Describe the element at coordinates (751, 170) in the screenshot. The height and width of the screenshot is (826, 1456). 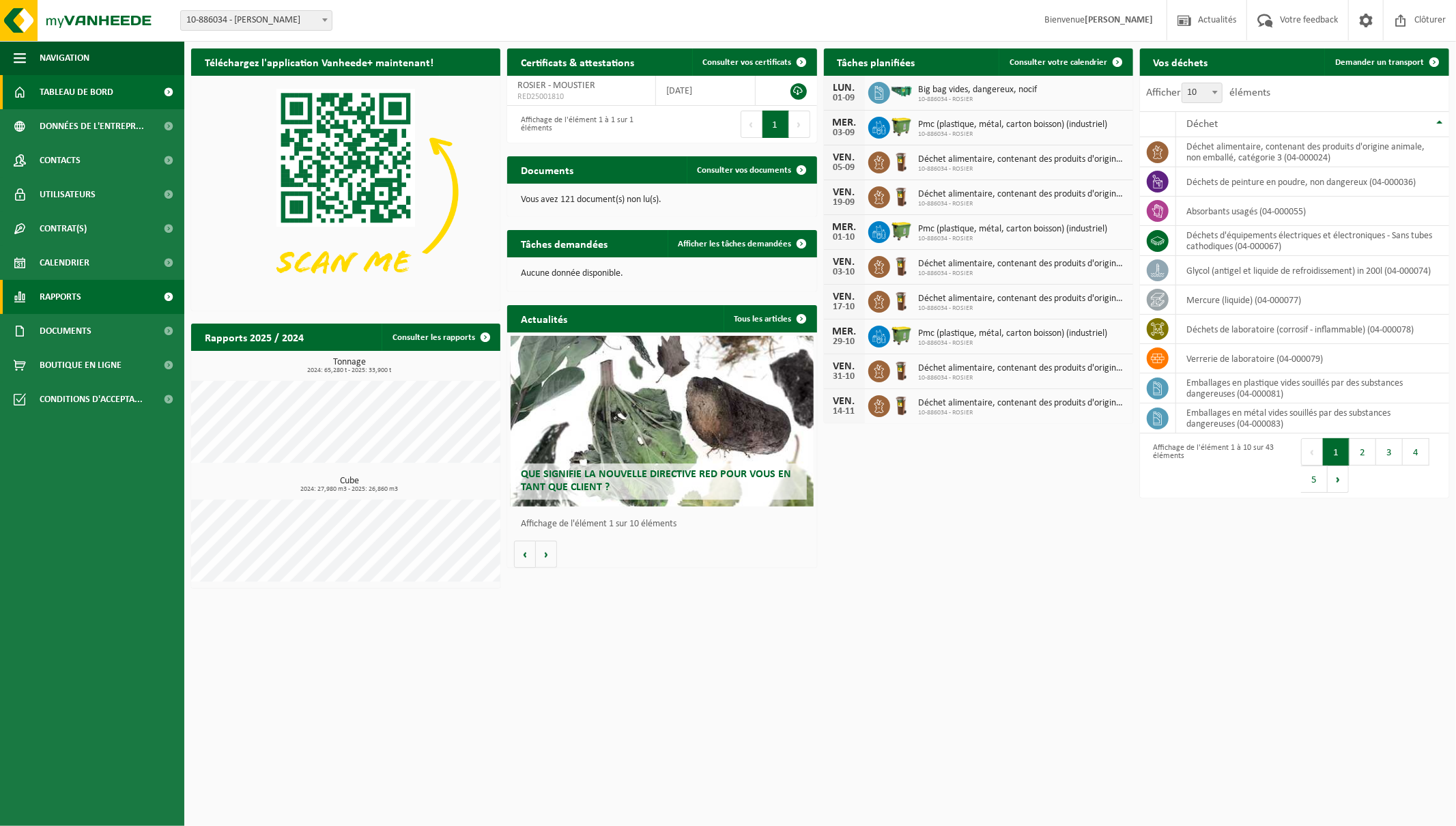
I see `a: Consulter vos documents` at that location.